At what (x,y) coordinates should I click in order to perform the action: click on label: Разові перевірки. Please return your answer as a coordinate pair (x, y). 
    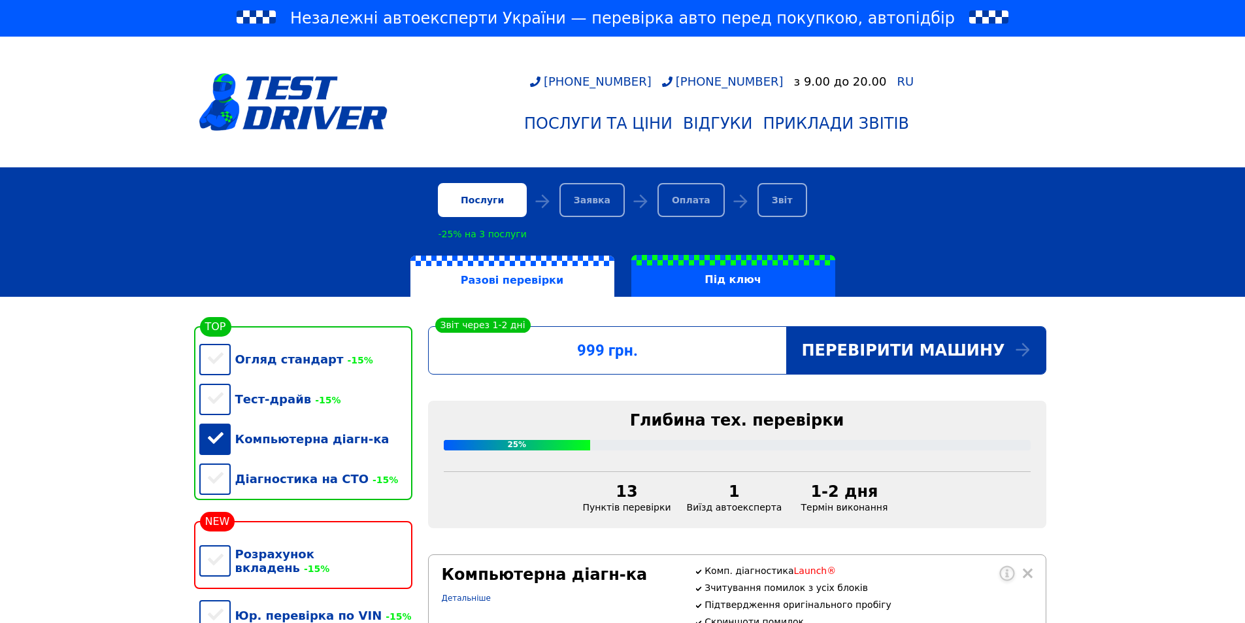
    Looking at the image, I should click on (513, 277).